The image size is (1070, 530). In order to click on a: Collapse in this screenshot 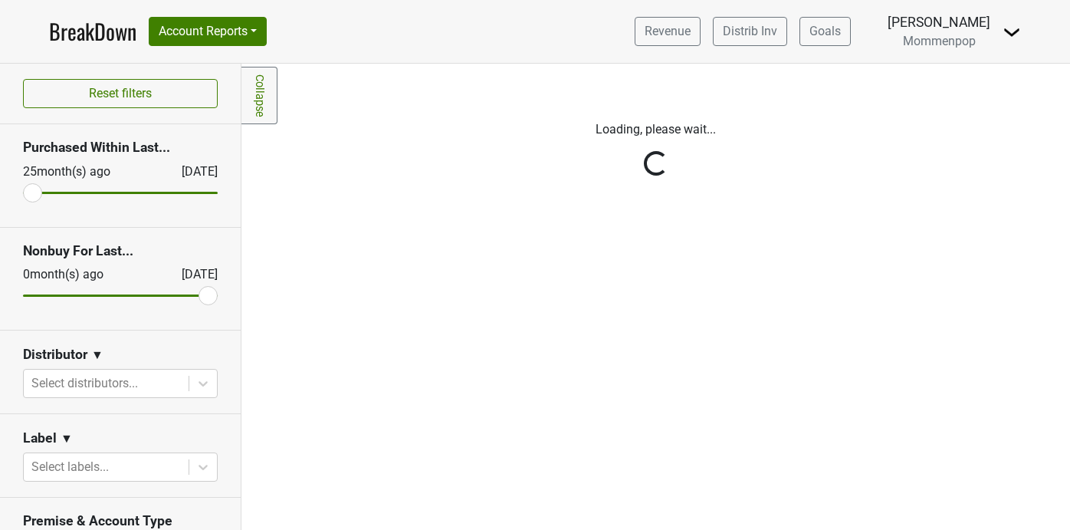, I will do `click(259, 95)`.